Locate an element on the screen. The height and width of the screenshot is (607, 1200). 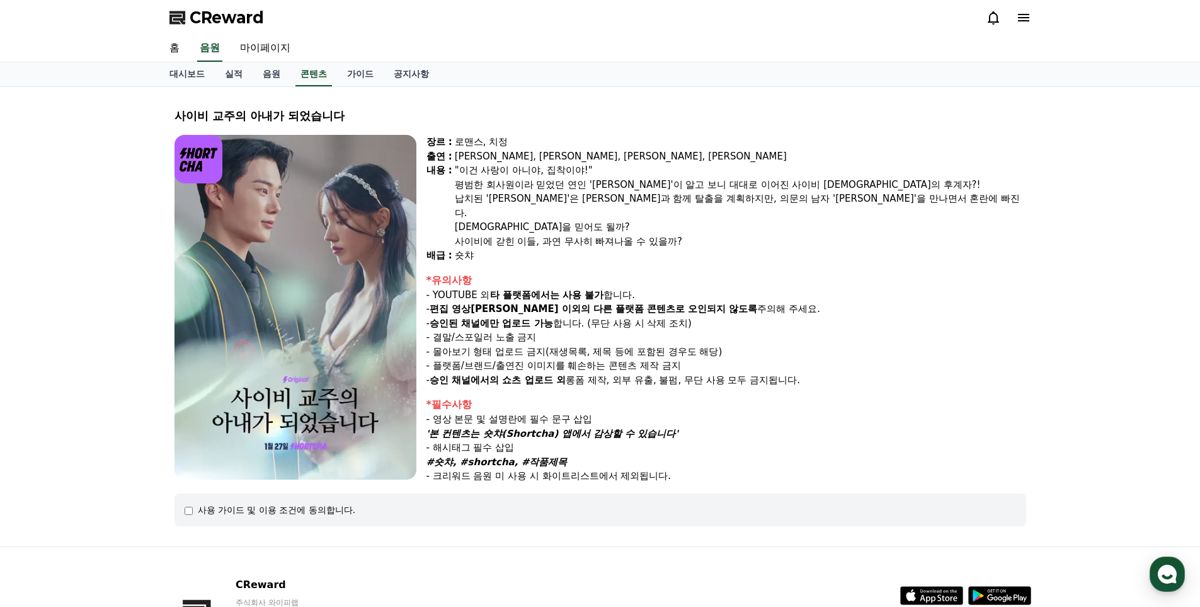
strong: 승인 채널에서의 쇼츠 업로드 외 is located at coordinates (498, 380).